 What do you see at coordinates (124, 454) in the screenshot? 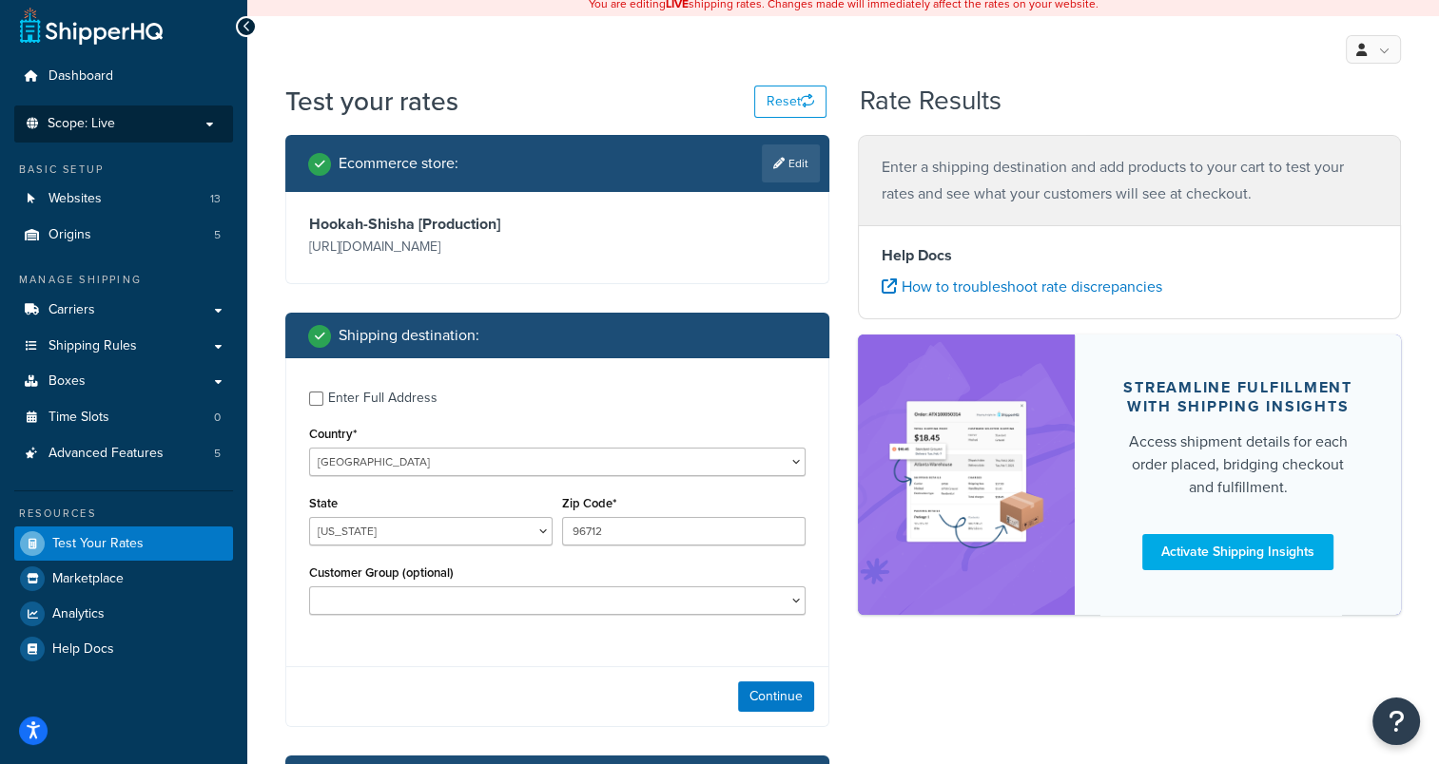
I see `li: Advanced Features` at bounding box center [124, 454].